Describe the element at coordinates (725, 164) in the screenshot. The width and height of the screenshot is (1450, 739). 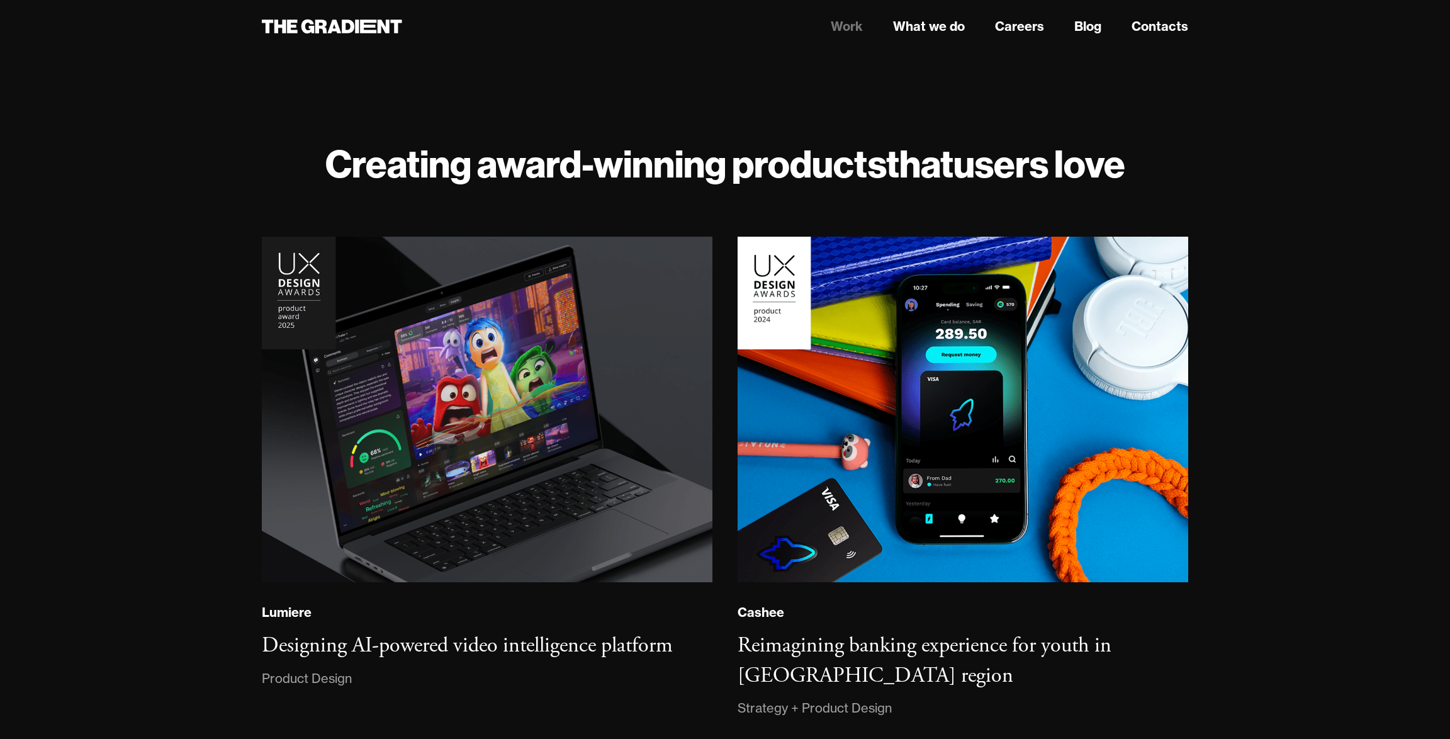
I see `h1: Creating award-winning products users love` at that location.